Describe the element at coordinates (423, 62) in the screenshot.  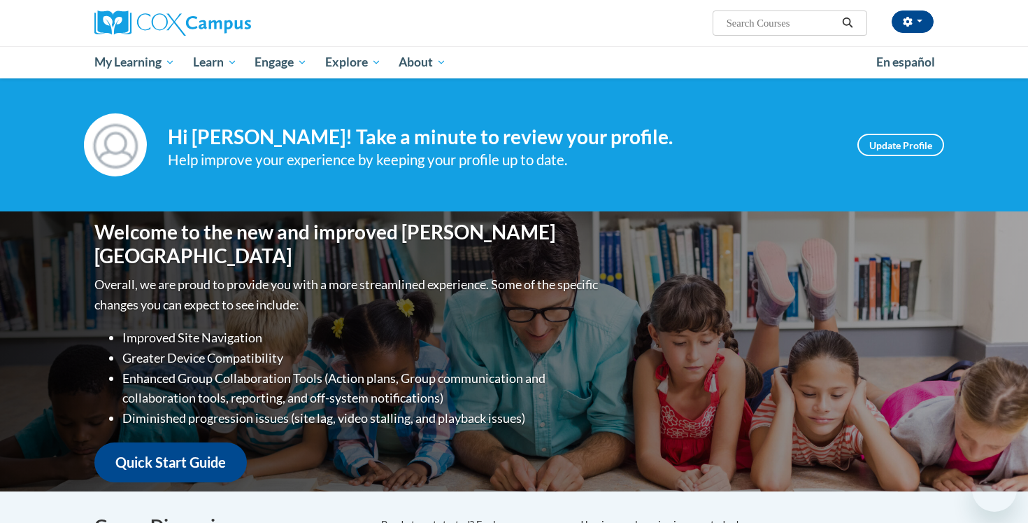
I see `a: About` at that location.